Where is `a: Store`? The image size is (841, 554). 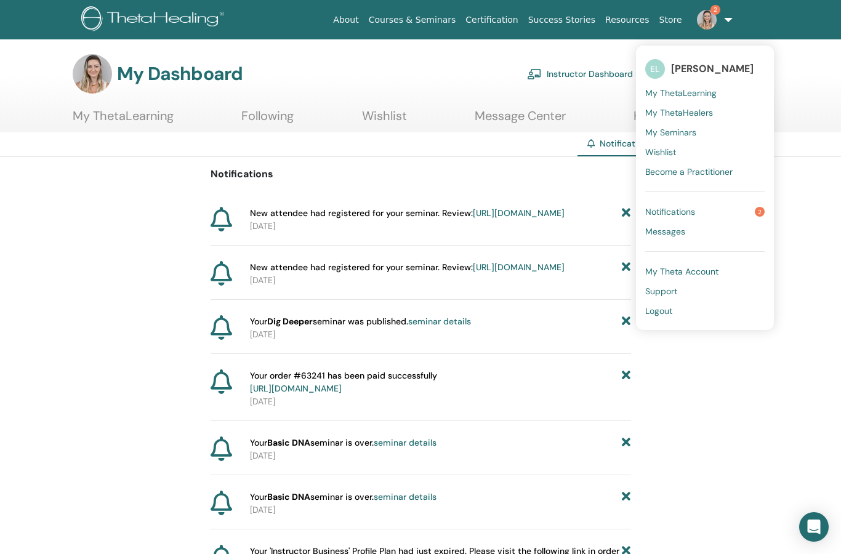
a: Store is located at coordinates (671, 20).